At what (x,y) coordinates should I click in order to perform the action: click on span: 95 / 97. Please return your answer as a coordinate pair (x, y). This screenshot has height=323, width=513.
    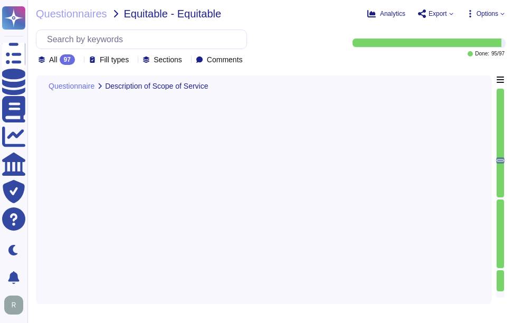
    Looking at the image, I should click on (498, 54).